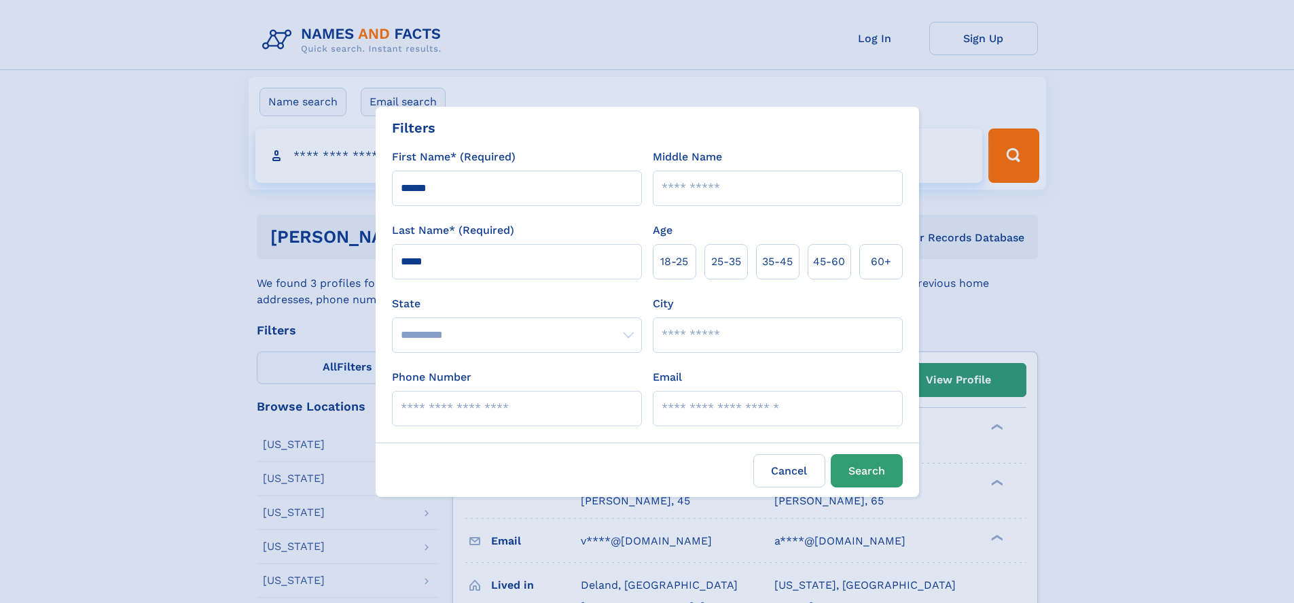 Image resolution: width=1294 pixels, height=603 pixels. Describe the element at coordinates (726, 262) in the screenshot. I see `span: 25‑35` at that location.